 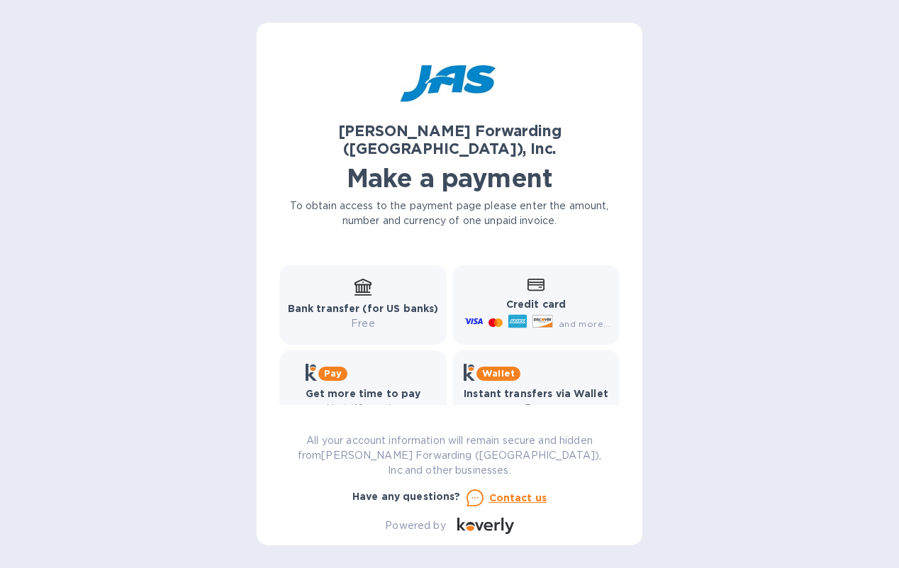 I want to click on h1: Make a payment, so click(x=449, y=178).